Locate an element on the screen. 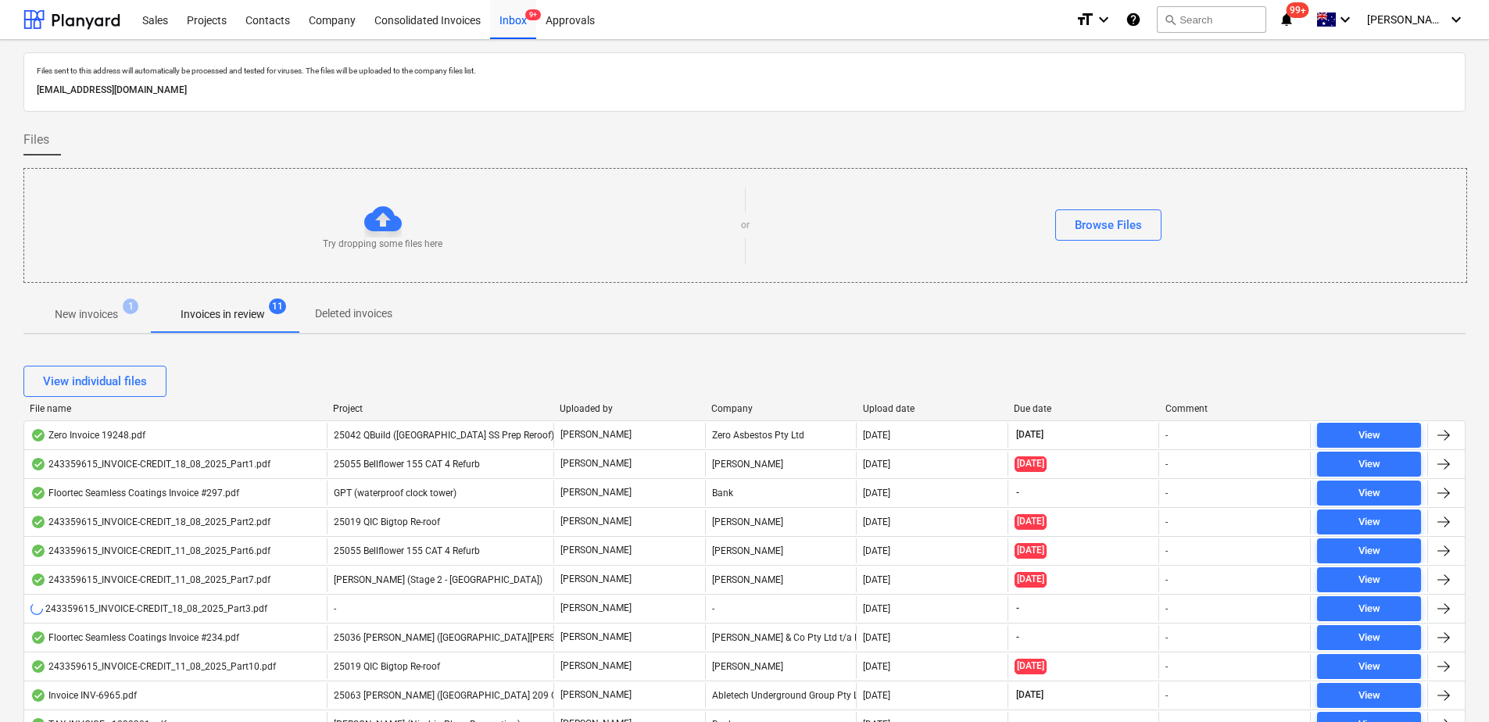 This screenshot has height=722, width=1489. div: Abletech Underground Group Pty Ltd is located at coordinates (781, 696).